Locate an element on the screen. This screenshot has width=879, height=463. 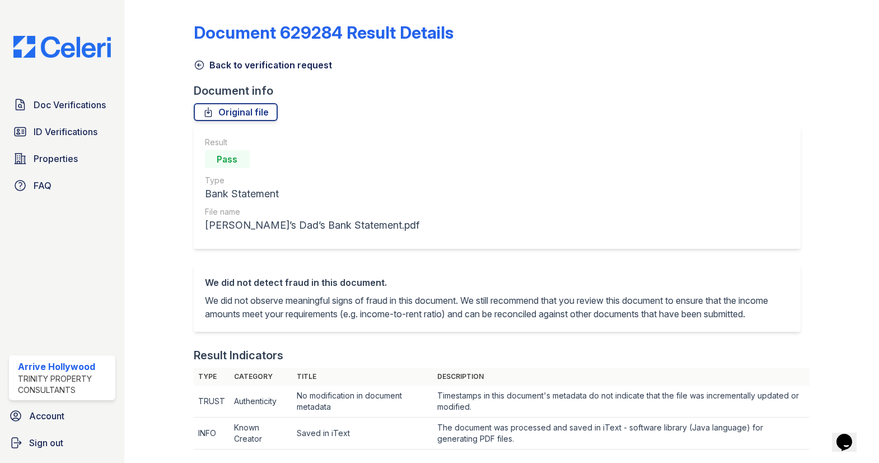
td: INFO is located at coordinates (212, 433).